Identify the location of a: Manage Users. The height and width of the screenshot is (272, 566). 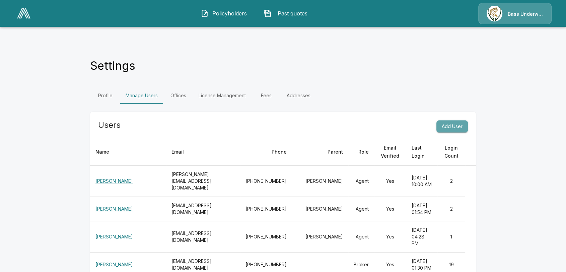
(142, 95).